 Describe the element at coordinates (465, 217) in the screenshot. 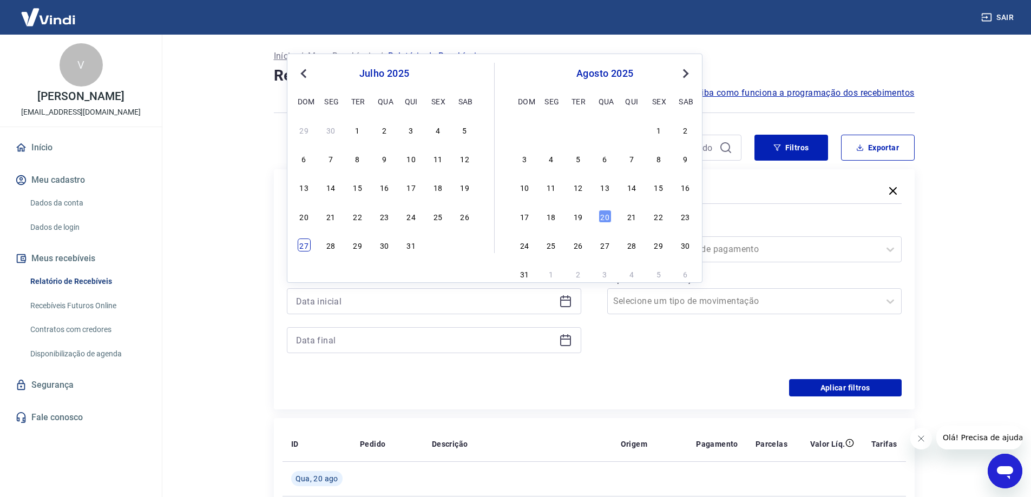

I see `div: Choose sábado, 26 de julho de 2025` at that location.